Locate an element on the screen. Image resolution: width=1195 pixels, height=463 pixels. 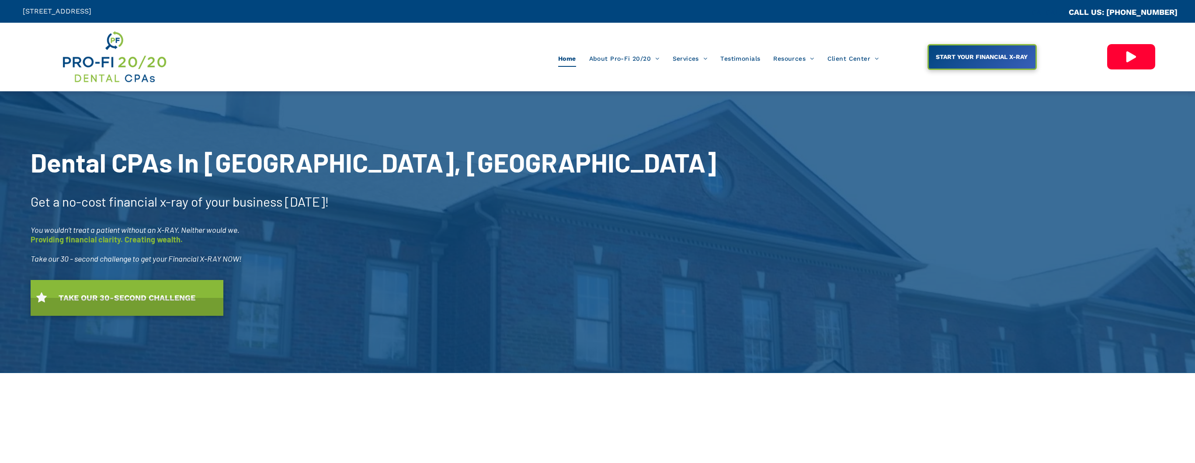
a: Home is located at coordinates (567, 59).